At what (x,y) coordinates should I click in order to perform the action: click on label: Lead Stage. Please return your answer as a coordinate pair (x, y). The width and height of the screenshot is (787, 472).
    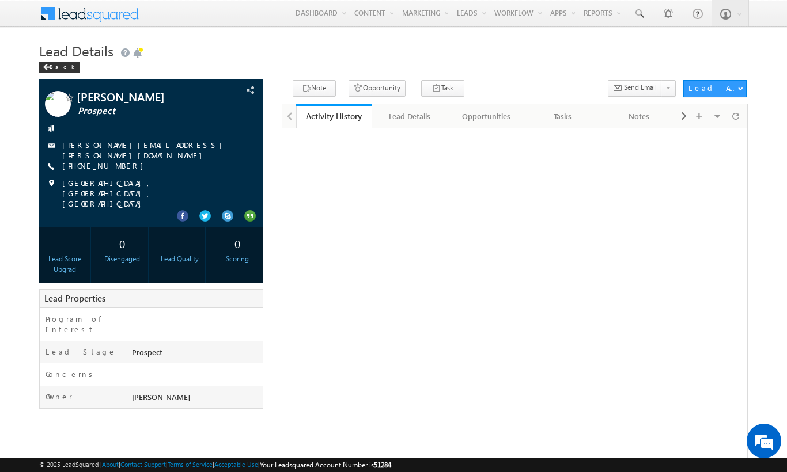
    Looking at the image, I should click on (81, 352).